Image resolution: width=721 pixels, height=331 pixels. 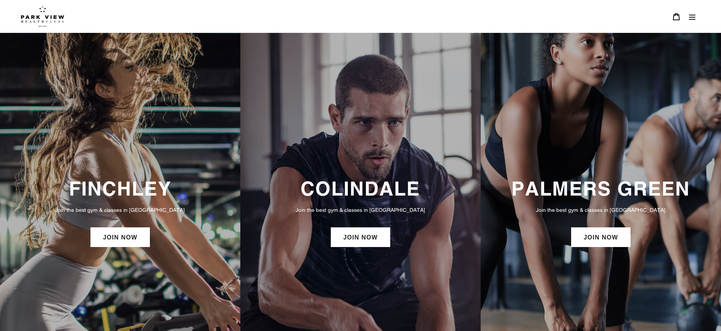 What do you see at coordinates (601, 237) in the screenshot?
I see `a: JOIN NOW: Palmers Green Membership` at bounding box center [601, 237].